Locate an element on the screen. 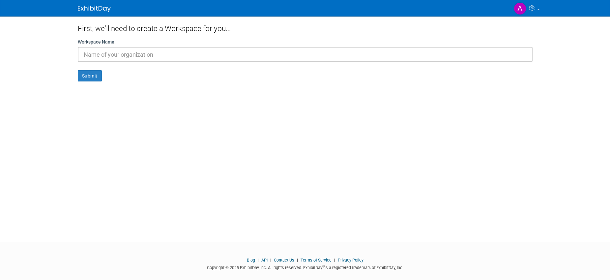 This screenshot has width=610, height=280. div: First, we'll need to create a Workspace for you... is located at coordinates (305, 27).